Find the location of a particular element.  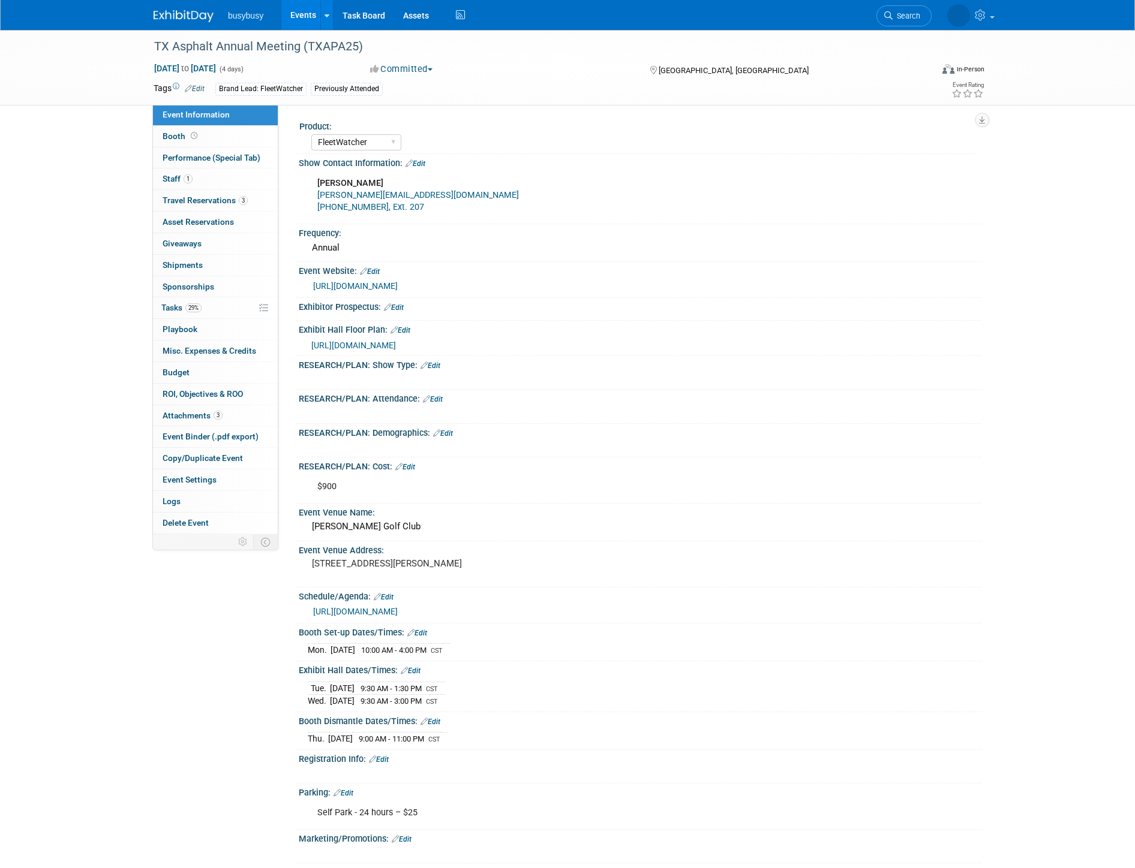

a: Performance (Special Tab) is located at coordinates (215, 158).